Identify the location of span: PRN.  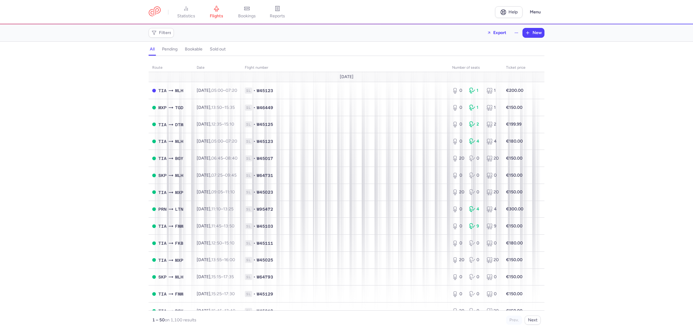
(162, 209).